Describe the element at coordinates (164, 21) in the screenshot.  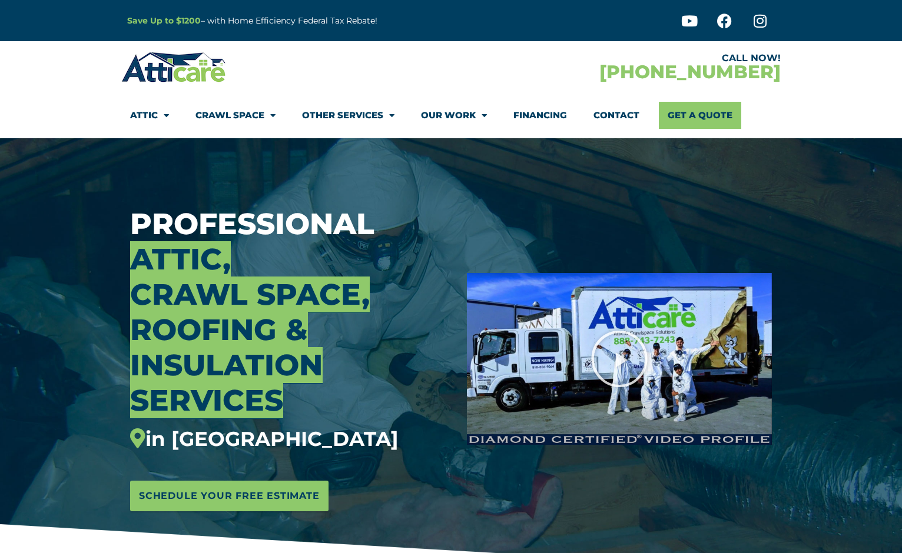
I see `a: Save Up to $1200` at that location.